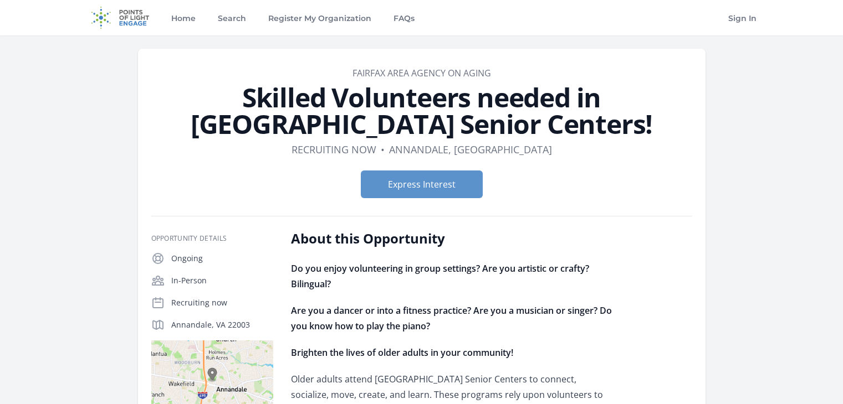 The image size is (843, 404). What do you see at coordinates (440, 276) in the screenshot?
I see `strong: Do you enjoy volunteering in group settings? Are you artistic or crafty? Bilingual?` at bounding box center [440, 276].